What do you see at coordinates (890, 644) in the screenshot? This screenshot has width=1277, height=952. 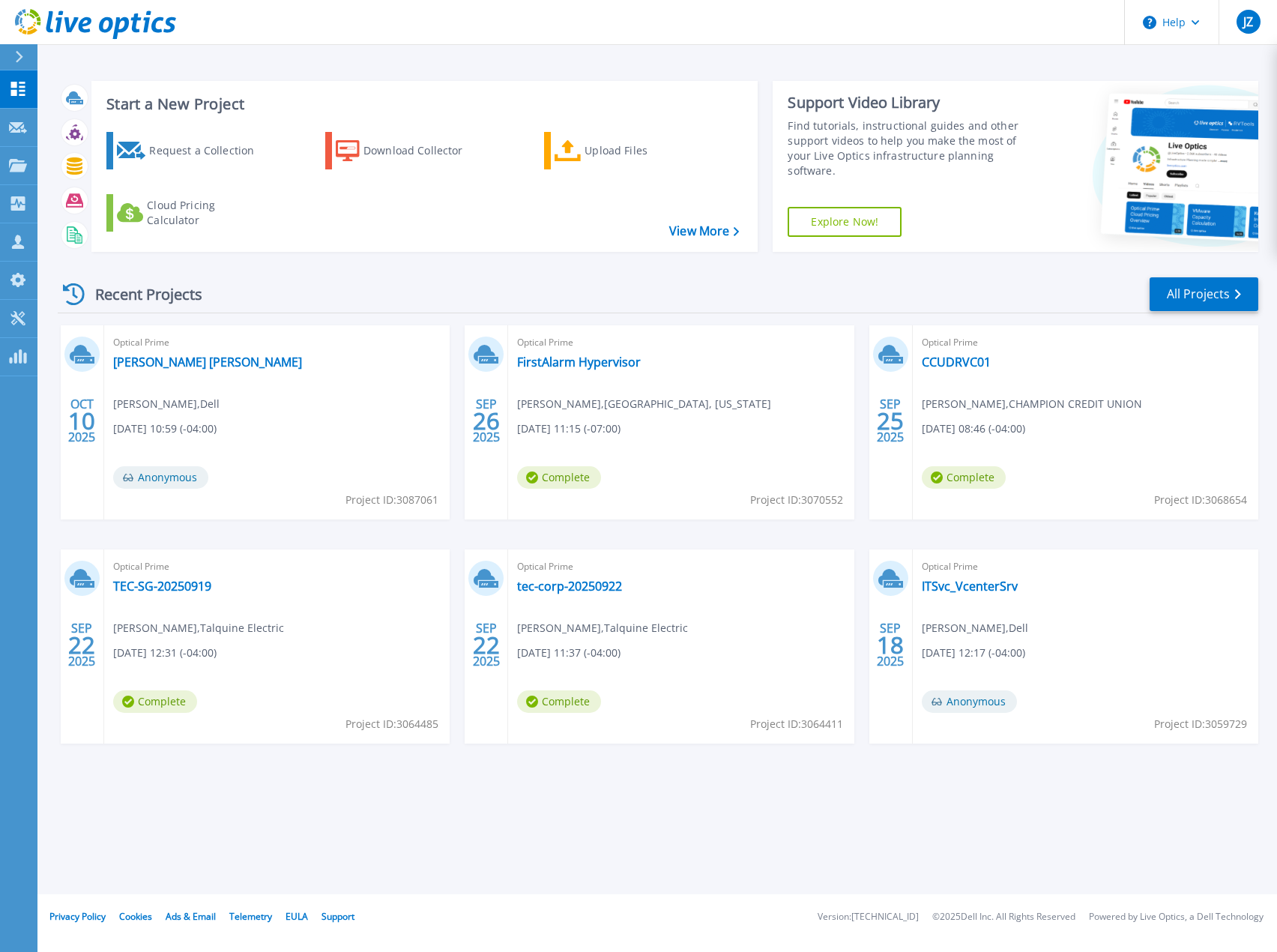 I see `span: 18` at bounding box center [890, 644].